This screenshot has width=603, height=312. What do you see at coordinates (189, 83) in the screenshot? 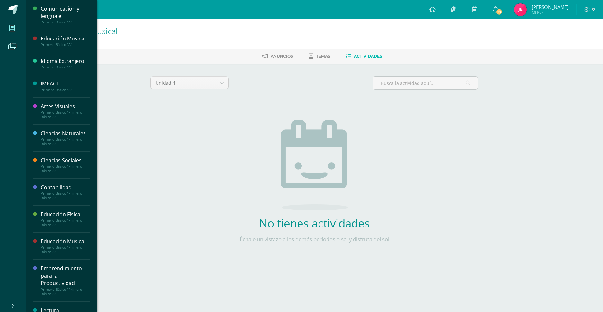
I see `a: Unidad 4` at bounding box center [189, 83].